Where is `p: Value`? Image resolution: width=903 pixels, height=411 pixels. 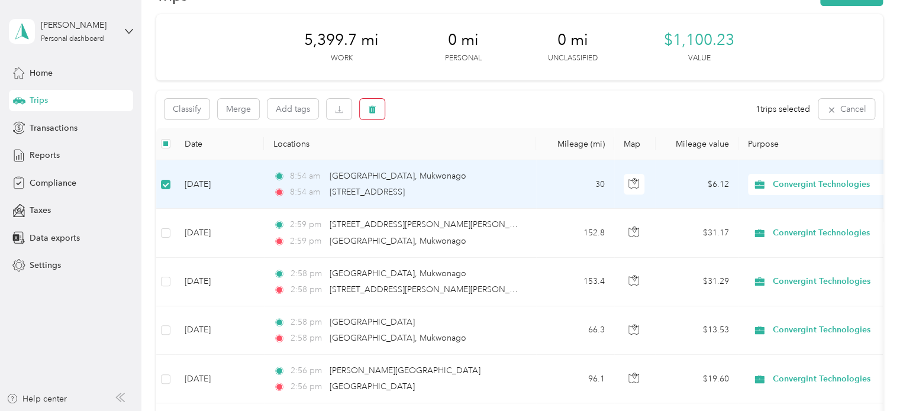 p: Value is located at coordinates (699, 59).